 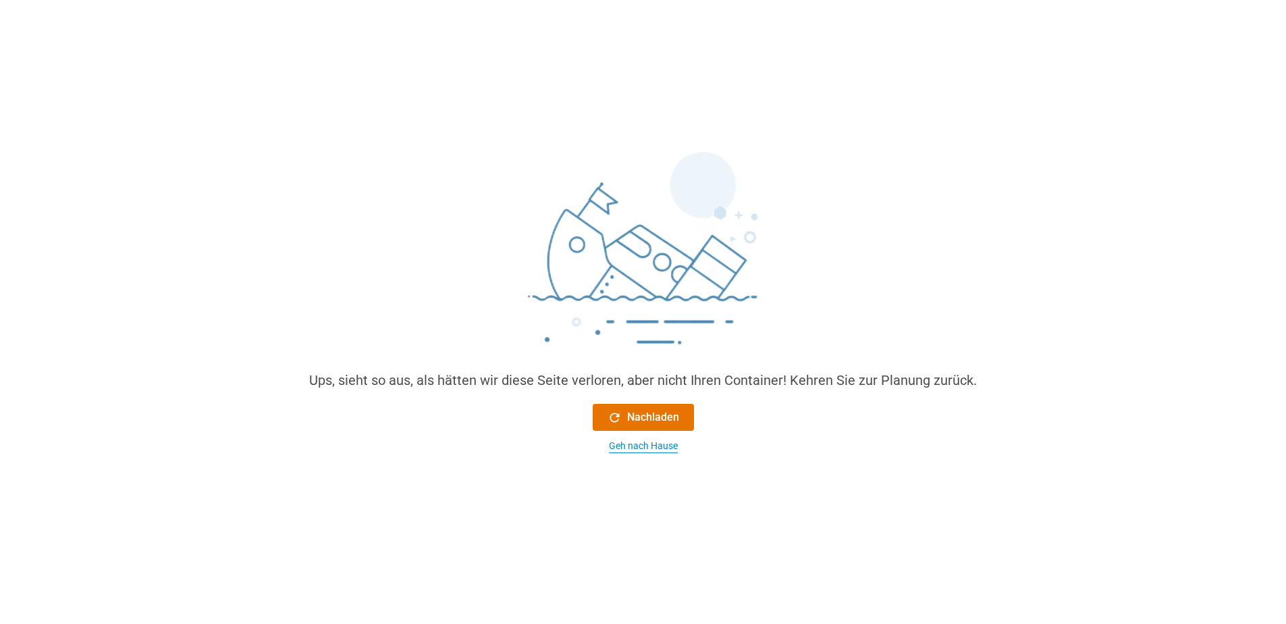 What do you see at coordinates (643, 445) in the screenshot?
I see `button: Geh nach Hause` at bounding box center [643, 445].